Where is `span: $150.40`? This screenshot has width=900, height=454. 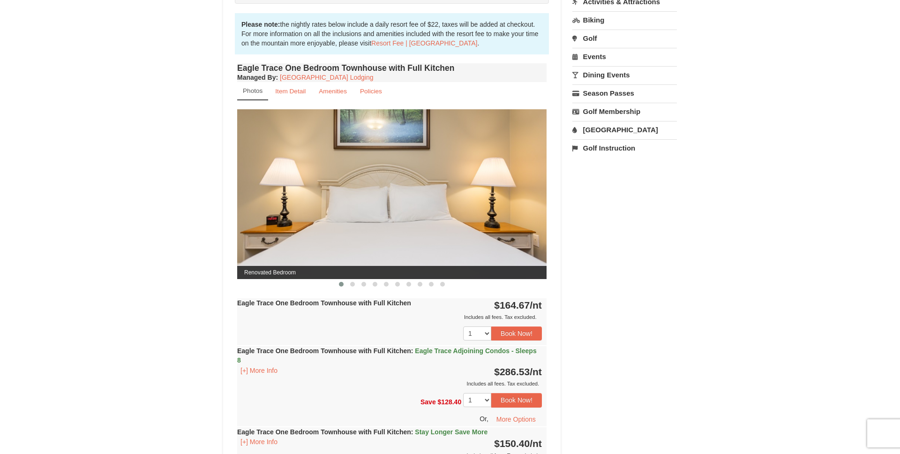 span: $150.40 is located at coordinates (512, 443).